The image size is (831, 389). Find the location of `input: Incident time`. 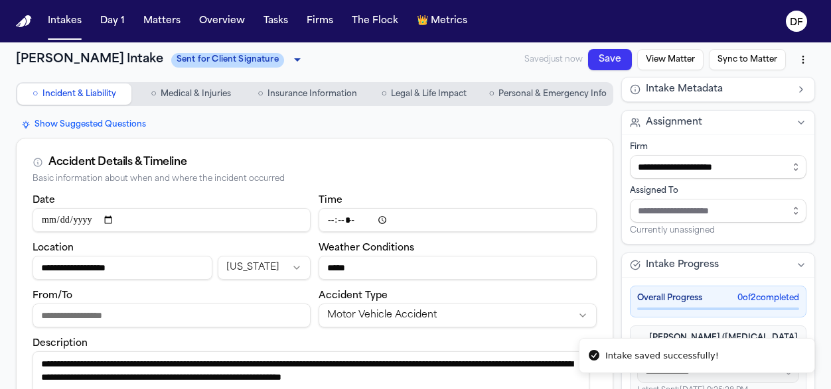

input: Incident time is located at coordinates (457, 220).